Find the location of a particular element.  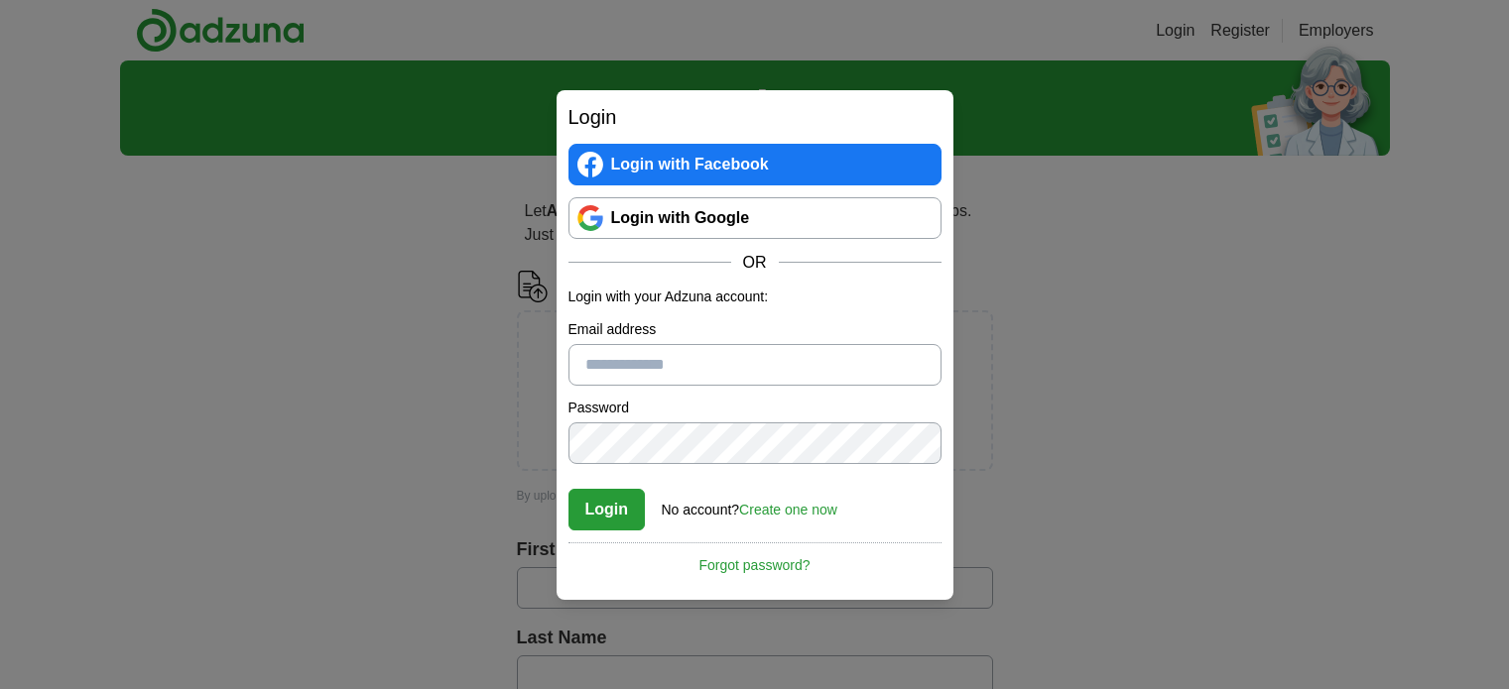

a: Login with Google is located at coordinates (755, 218).